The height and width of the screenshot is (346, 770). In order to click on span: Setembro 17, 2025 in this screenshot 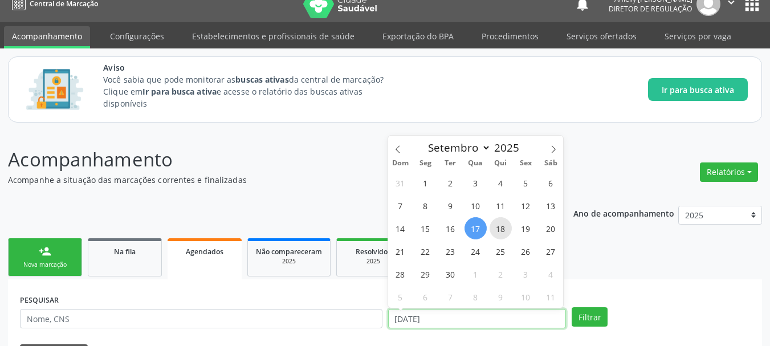, I will do `click(475, 228)`.